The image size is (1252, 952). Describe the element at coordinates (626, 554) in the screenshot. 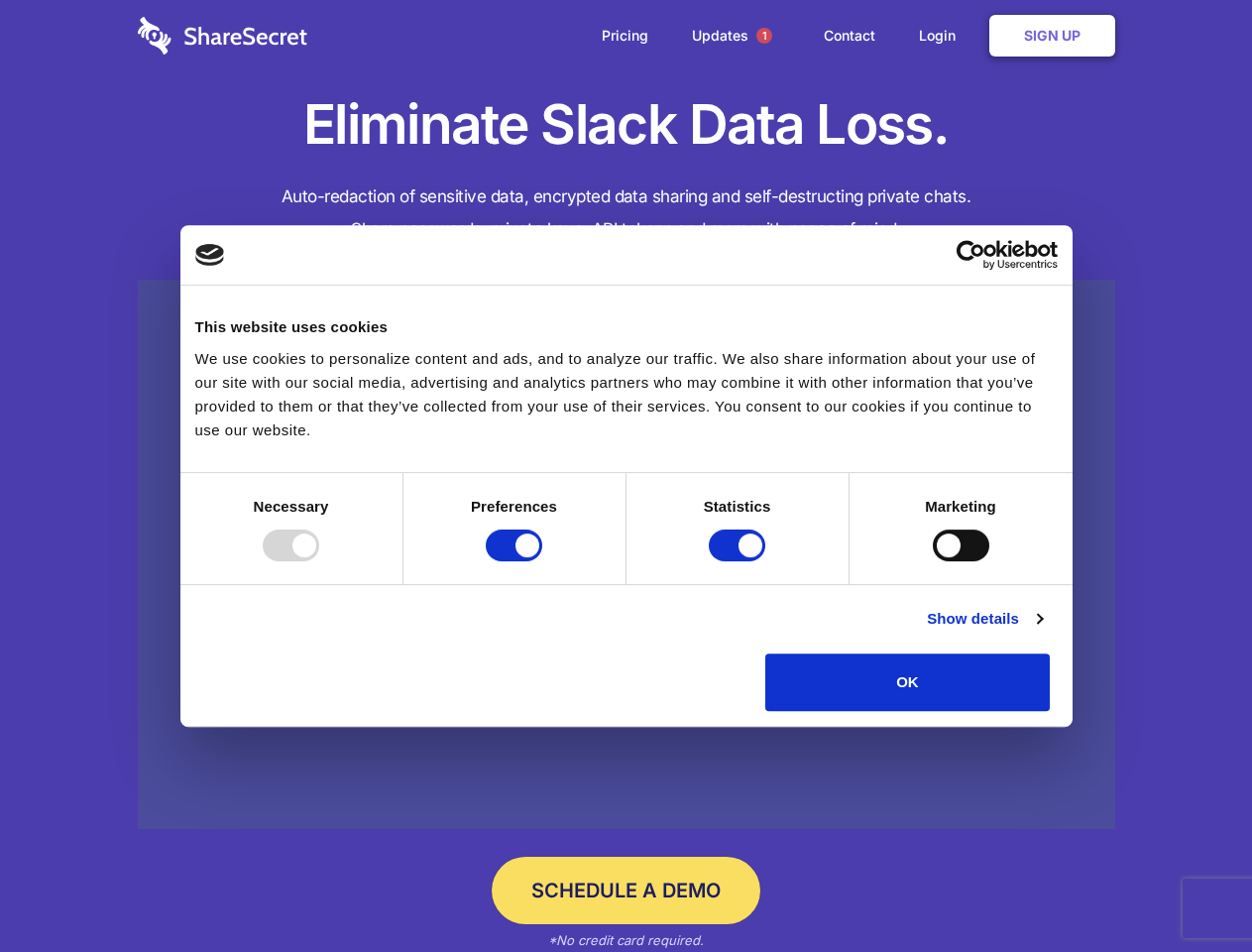

I see `a: Wistia video thumbnail` at that location.